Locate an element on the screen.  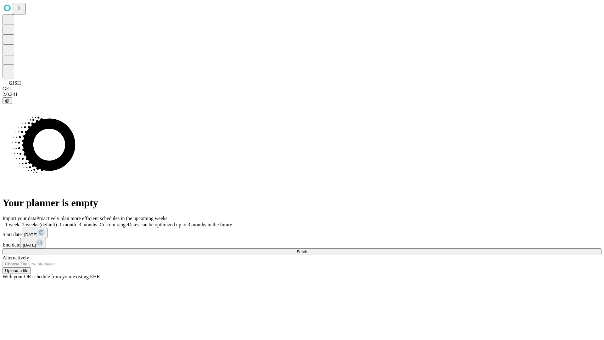
span: 1 week is located at coordinates (12, 224).